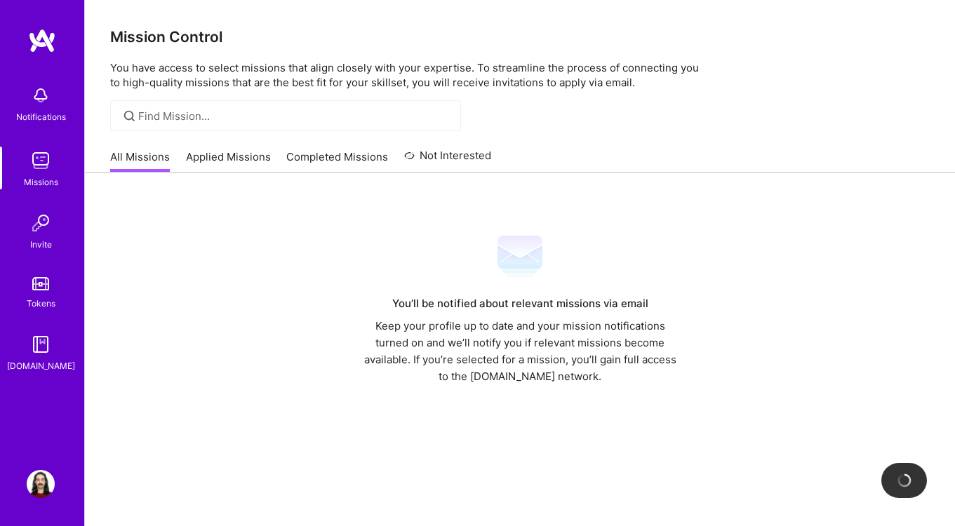 The width and height of the screenshot is (955, 526). What do you see at coordinates (520, 352) in the screenshot?
I see `div: Keep your profile up to date and your mission notifications turned on and we’ll notify you if rel...` at bounding box center [520, 352].